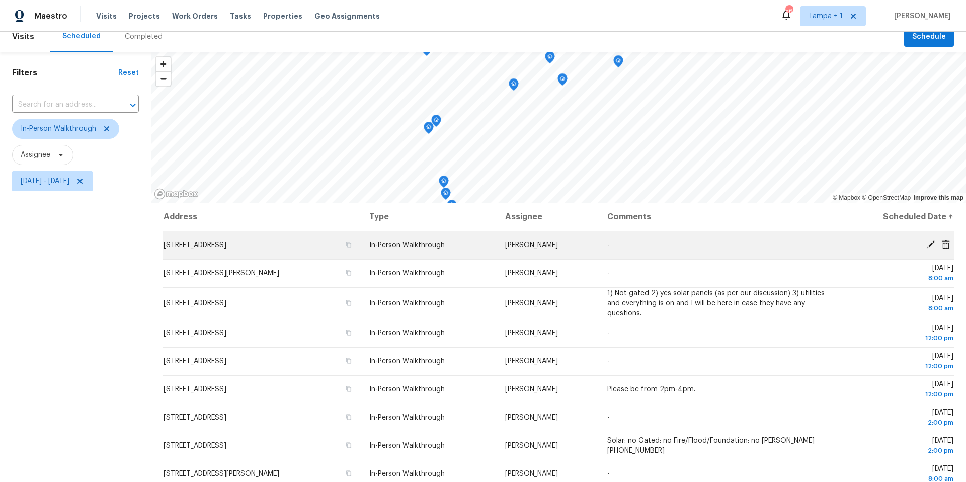  Describe the element at coordinates (931, 245) in the screenshot. I see `span: Edit` at that location.